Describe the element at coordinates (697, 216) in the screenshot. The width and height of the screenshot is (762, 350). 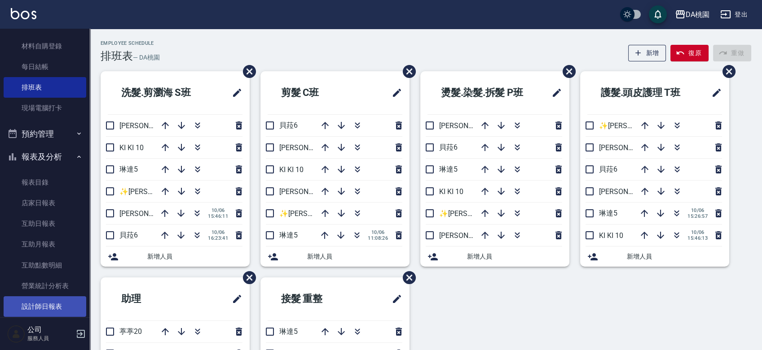
I see `span: 15:26:57` at that location.